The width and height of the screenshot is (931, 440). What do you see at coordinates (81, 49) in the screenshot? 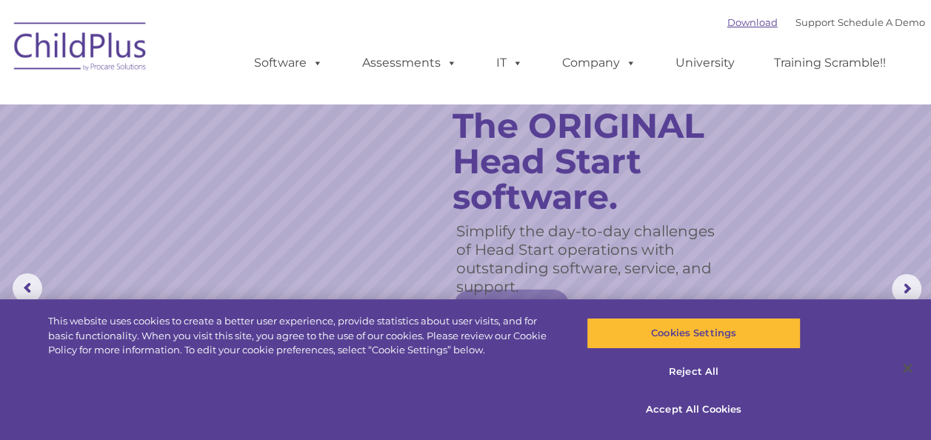
I see `img: ChildPlus by Procare Solutions` at bounding box center [81, 49].